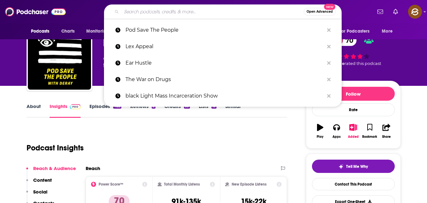 The width and height of the screenshot is (427, 203). I want to click on button: Open AdvancedNew, so click(320, 12).